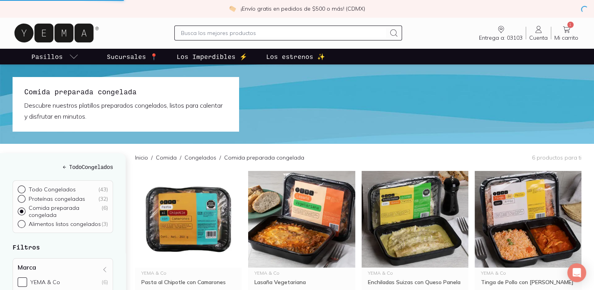  What do you see at coordinates (63, 166) in the screenshot?
I see `a: ← TodoCongelados` at bounding box center [63, 166].